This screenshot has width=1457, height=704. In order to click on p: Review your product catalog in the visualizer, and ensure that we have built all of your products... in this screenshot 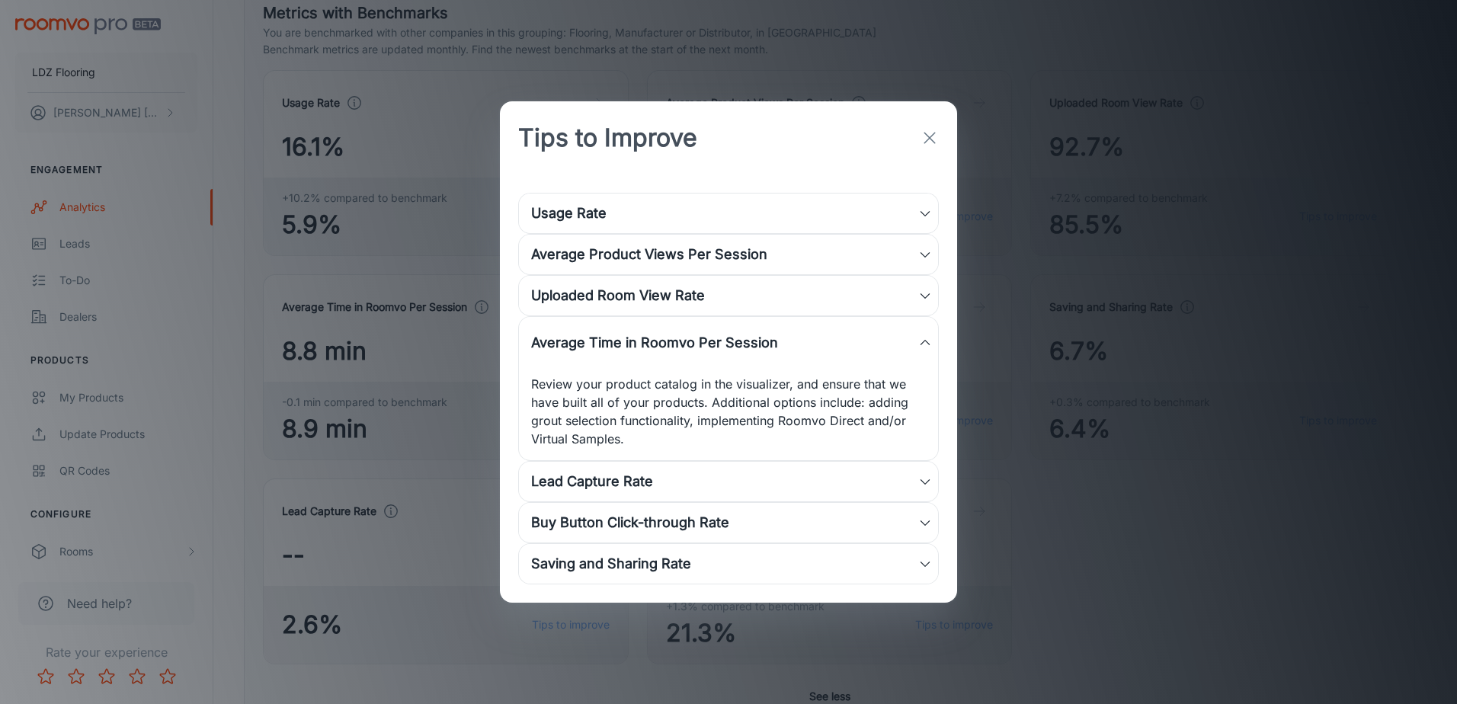, I will do `click(729, 412)`.